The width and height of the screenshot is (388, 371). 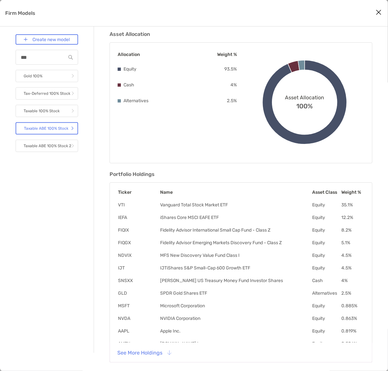 What do you see at coordinates (235, 306) in the screenshot?
I see `td: Microsoft Corporation` at bounding box center [235, 306].